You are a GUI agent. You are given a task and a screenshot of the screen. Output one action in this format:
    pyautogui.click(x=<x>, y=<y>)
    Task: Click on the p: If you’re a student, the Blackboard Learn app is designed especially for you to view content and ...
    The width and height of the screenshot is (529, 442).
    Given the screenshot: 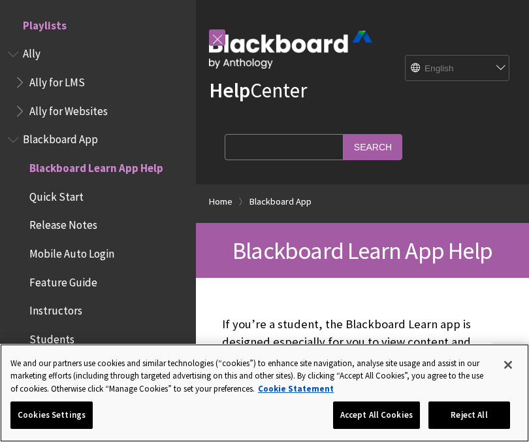 What is the action you would take?
    pyautogui.click(x=363, y=367)
    